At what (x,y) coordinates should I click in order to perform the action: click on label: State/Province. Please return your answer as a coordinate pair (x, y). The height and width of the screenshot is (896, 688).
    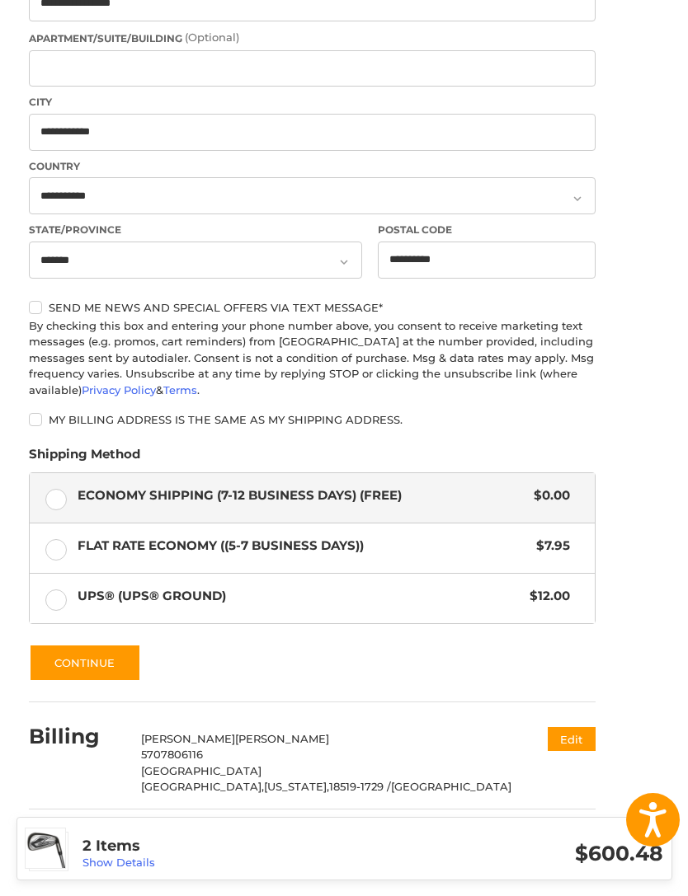
    Looking at the image, I should click on (195, 230).